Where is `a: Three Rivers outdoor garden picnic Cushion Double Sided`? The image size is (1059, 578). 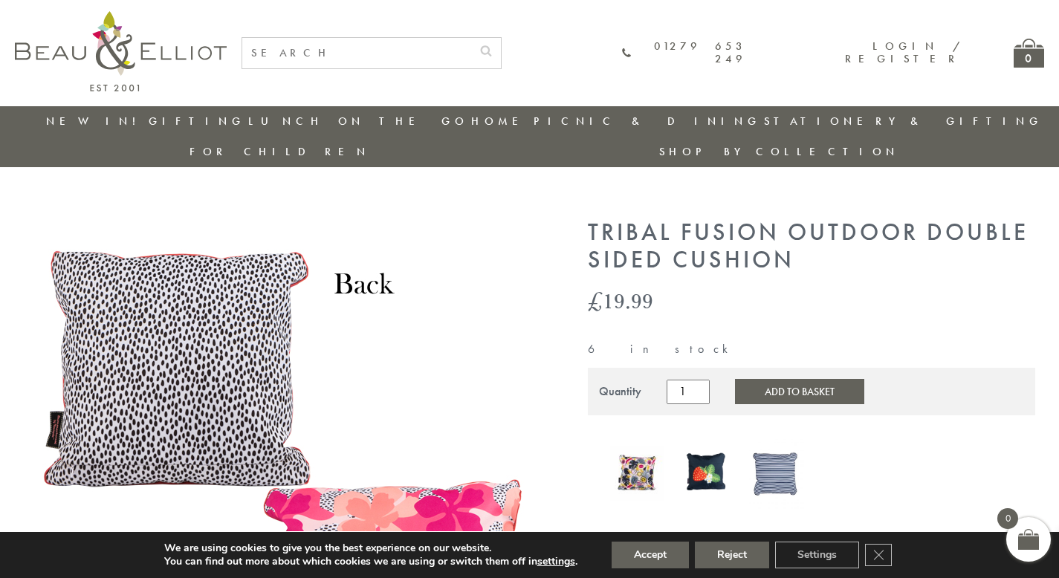
a: Three Rivers outdoor garden picnic Cushion Double Sided is located at coordinates (776, 475).